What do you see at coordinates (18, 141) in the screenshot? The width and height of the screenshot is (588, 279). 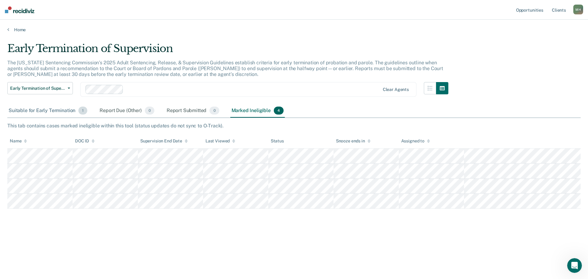 I see `div: Name` at bounding box center [18, 141].